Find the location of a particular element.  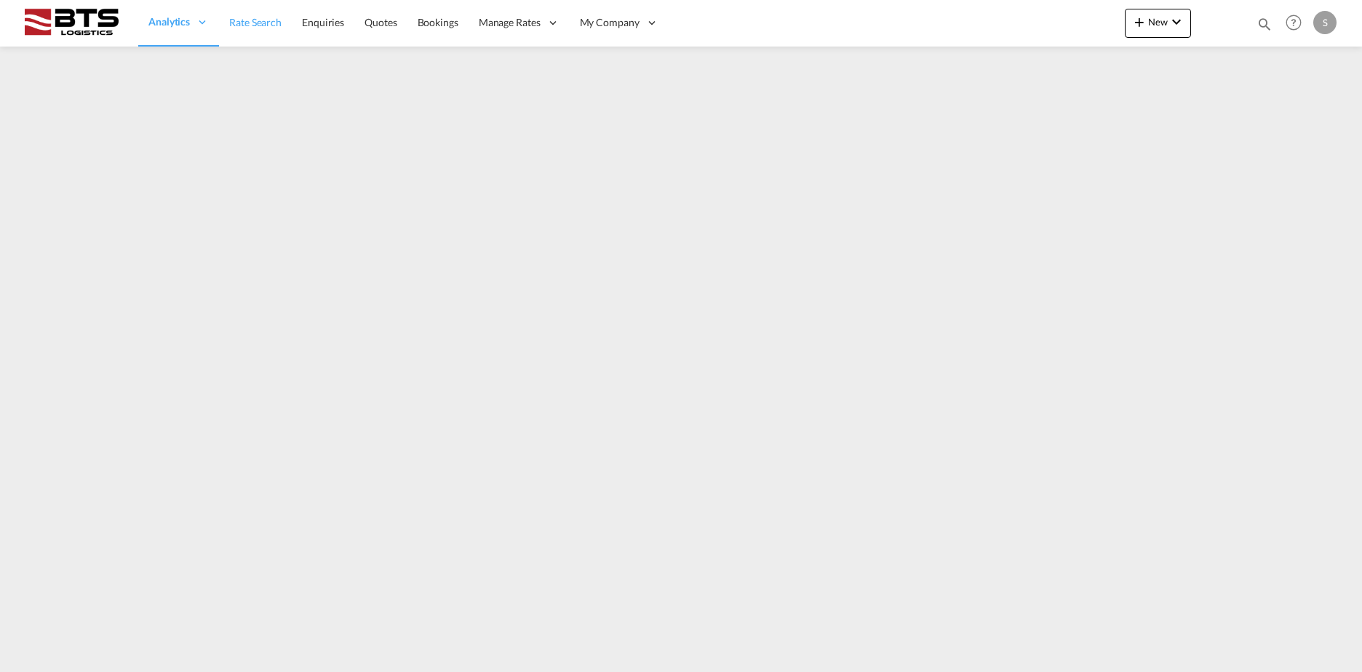

div: S is located at coordinates (1324, 23).